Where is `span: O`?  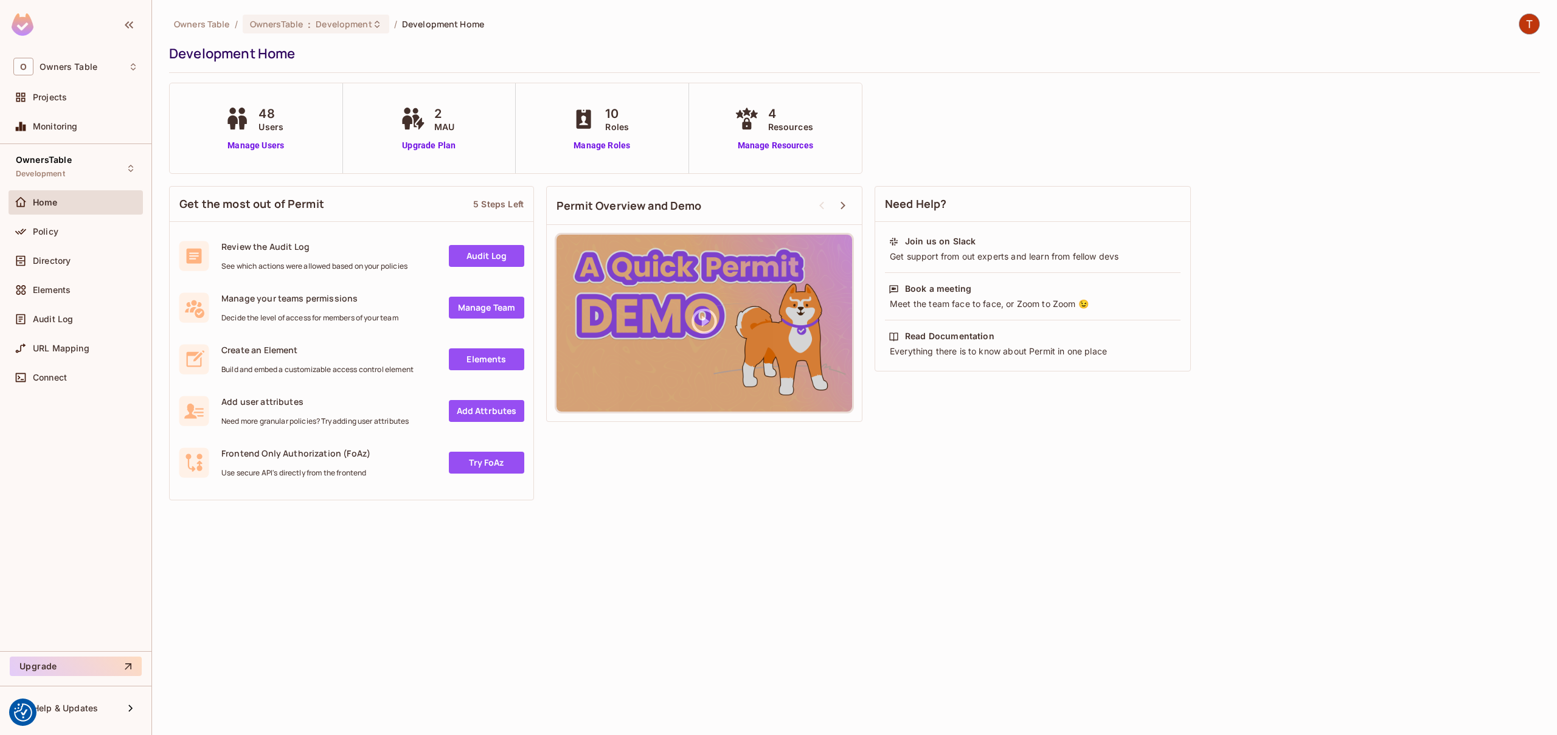 span: O is located at coordinates (23, 66).